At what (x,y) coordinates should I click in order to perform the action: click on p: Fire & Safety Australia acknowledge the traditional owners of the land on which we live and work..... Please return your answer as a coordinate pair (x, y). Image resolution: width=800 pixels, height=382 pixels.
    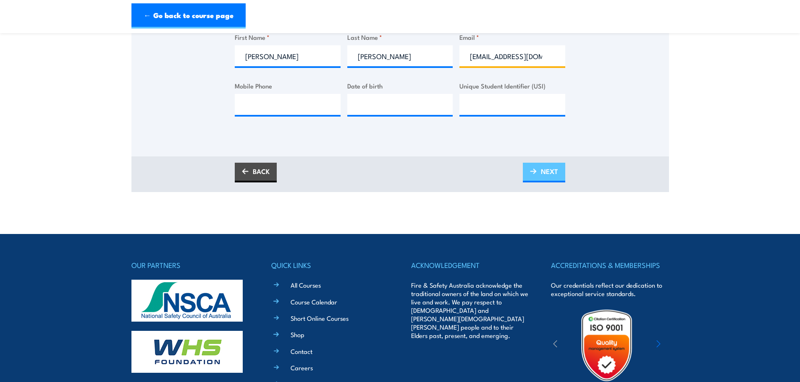
    Looking at the image, I should click on (470, 311).